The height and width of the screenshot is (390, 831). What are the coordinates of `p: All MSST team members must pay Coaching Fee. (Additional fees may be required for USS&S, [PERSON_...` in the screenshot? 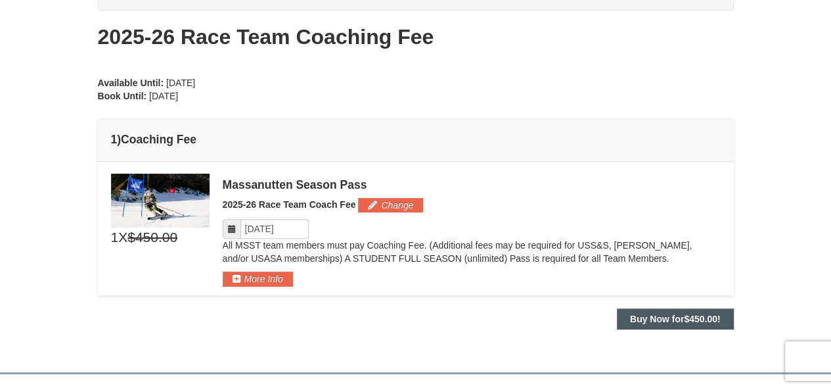 It's located at (472, 252).